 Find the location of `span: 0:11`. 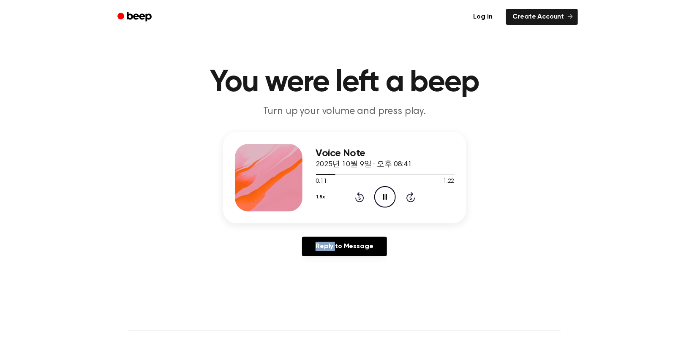

span: 0:11 is located at coordinates (321, 182).